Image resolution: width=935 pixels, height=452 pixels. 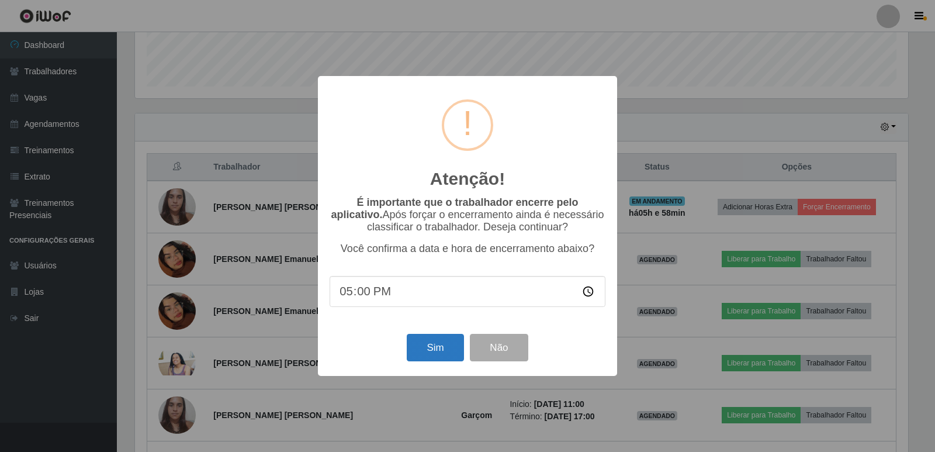 What do you see at coordinates (498, 347) in the screenshot?
I see `button: Não` at bounding box center [498, 347].